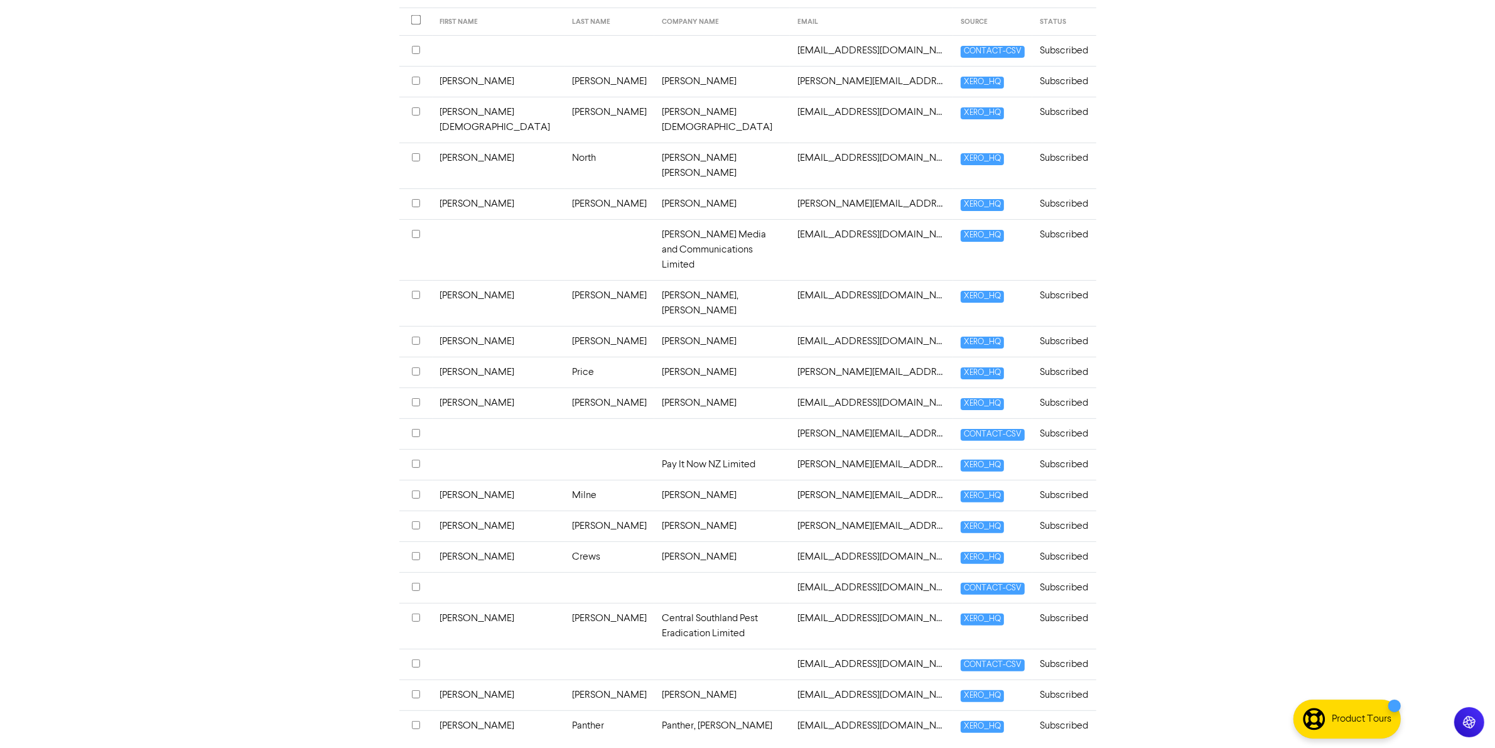 Image resolution: width=1495 pixels, height=748 pixels. What do you see at coordinates (722, 625) in the screenshot?
I see `td: Central Southland Pest Eradication Limited` at bounding box center [722, 625].